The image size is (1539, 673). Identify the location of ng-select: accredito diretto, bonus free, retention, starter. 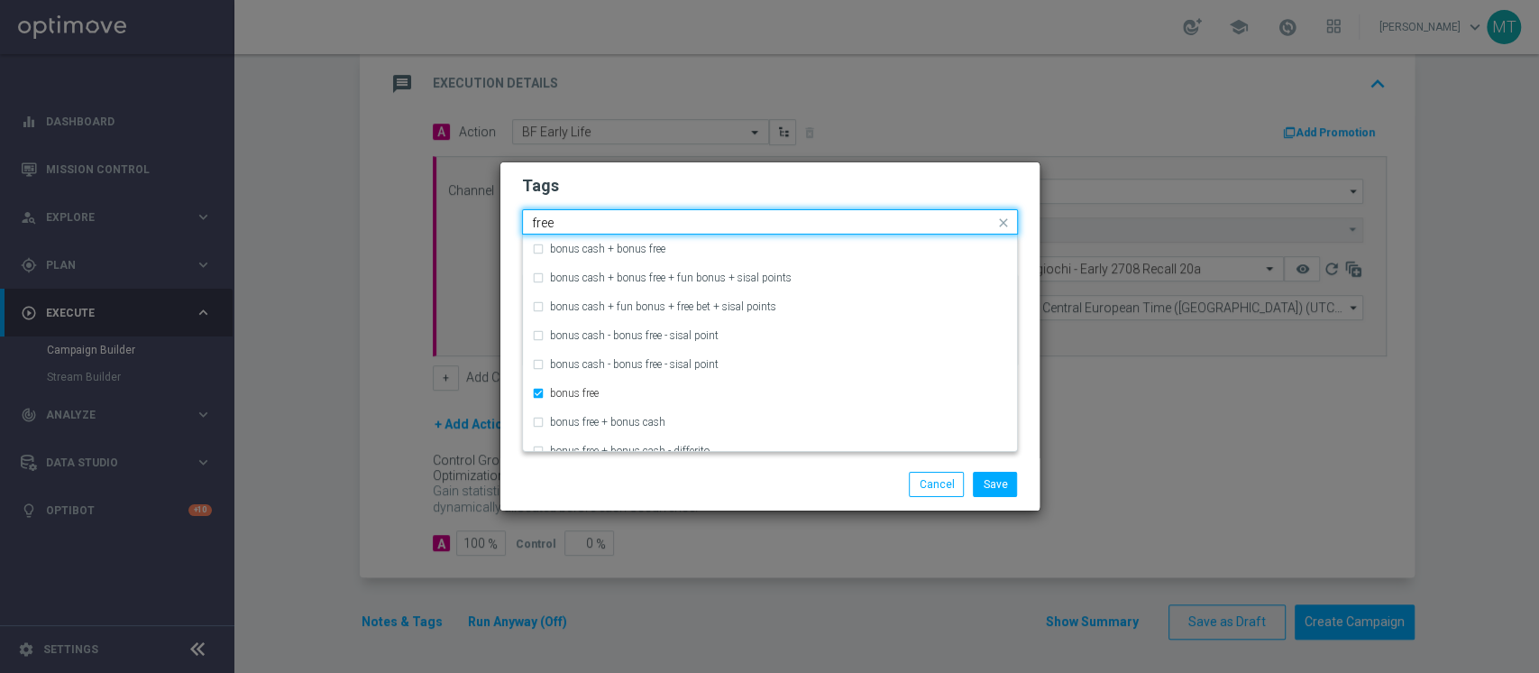
(770, 222).